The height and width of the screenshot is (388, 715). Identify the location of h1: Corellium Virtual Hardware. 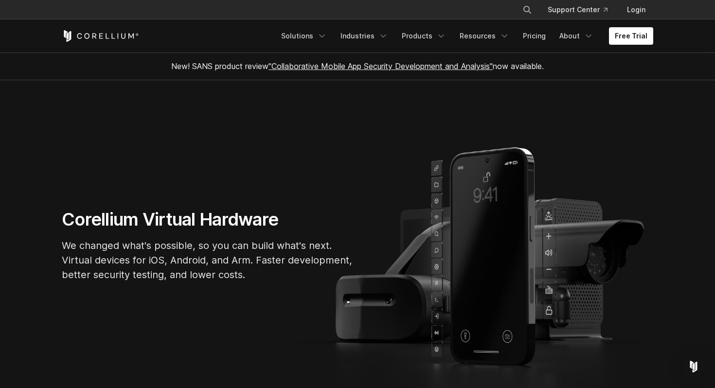
(208, 219).